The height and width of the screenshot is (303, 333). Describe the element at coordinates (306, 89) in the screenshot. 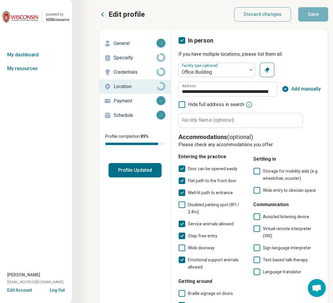

I see `span: Add manually` at that location.